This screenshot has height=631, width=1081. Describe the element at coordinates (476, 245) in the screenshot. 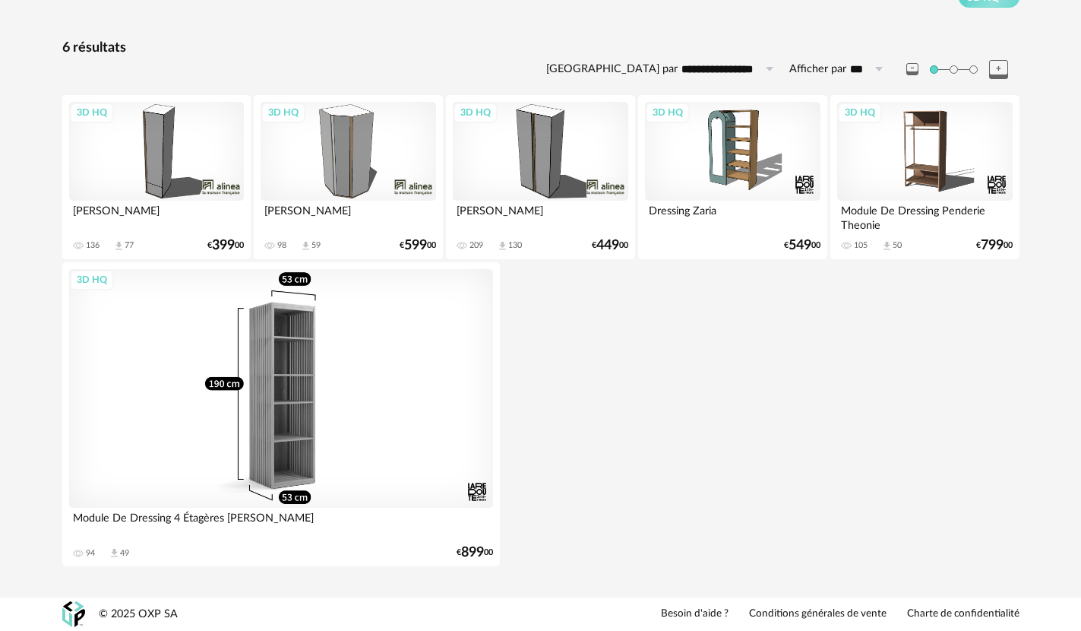

I see `div: 209` at that location.